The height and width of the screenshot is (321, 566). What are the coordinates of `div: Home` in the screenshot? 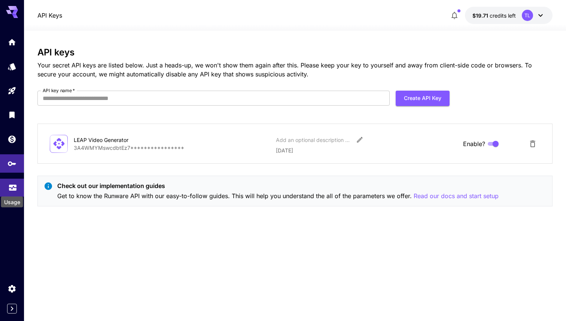 It's located at (12, 42).